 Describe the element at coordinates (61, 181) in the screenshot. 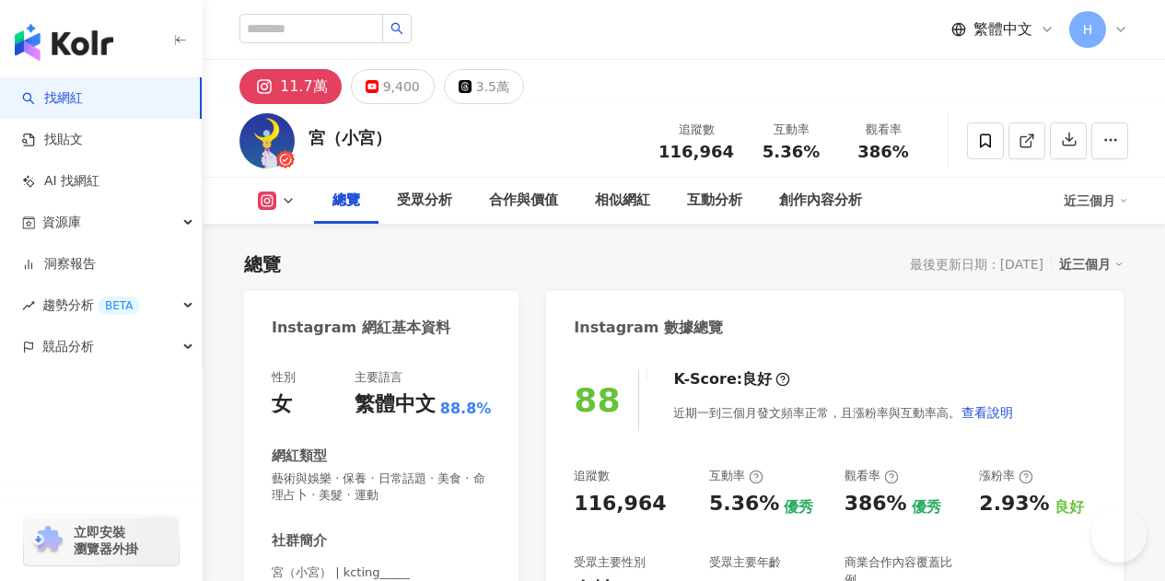

I see `a: AI 找網紅` at that location.